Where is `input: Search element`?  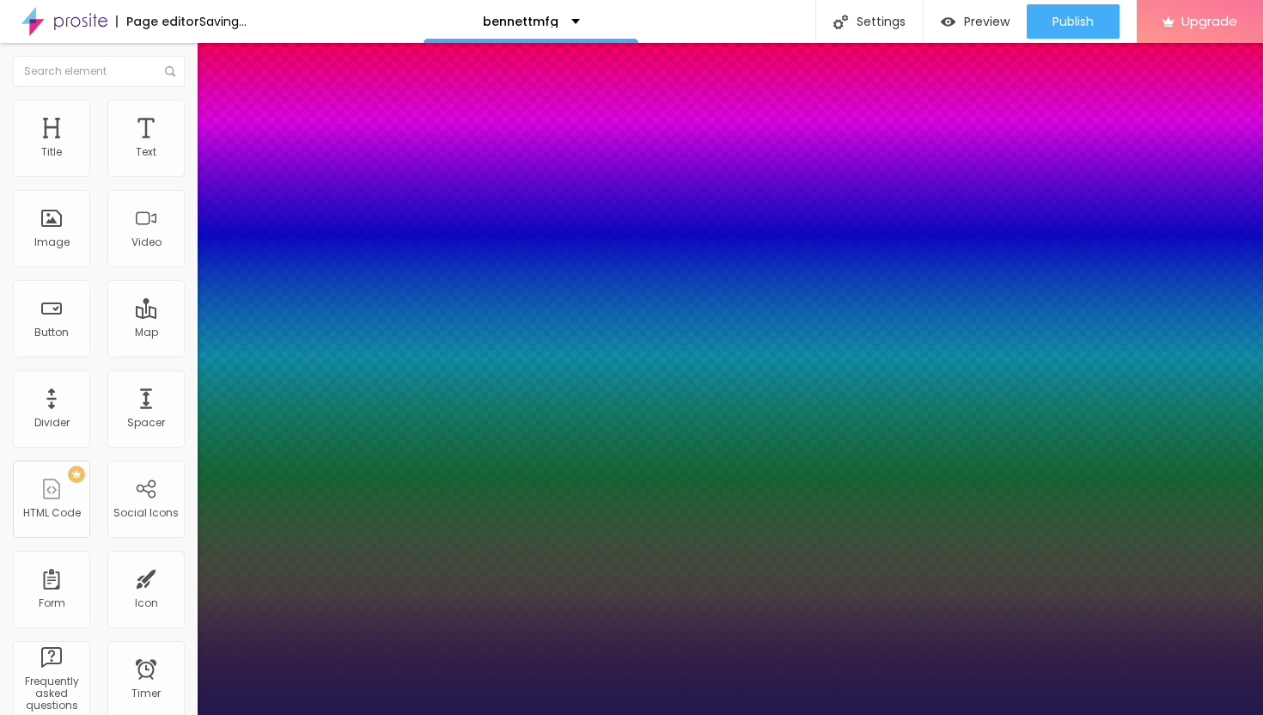
input: Search element is located at coordinates (99, 71).